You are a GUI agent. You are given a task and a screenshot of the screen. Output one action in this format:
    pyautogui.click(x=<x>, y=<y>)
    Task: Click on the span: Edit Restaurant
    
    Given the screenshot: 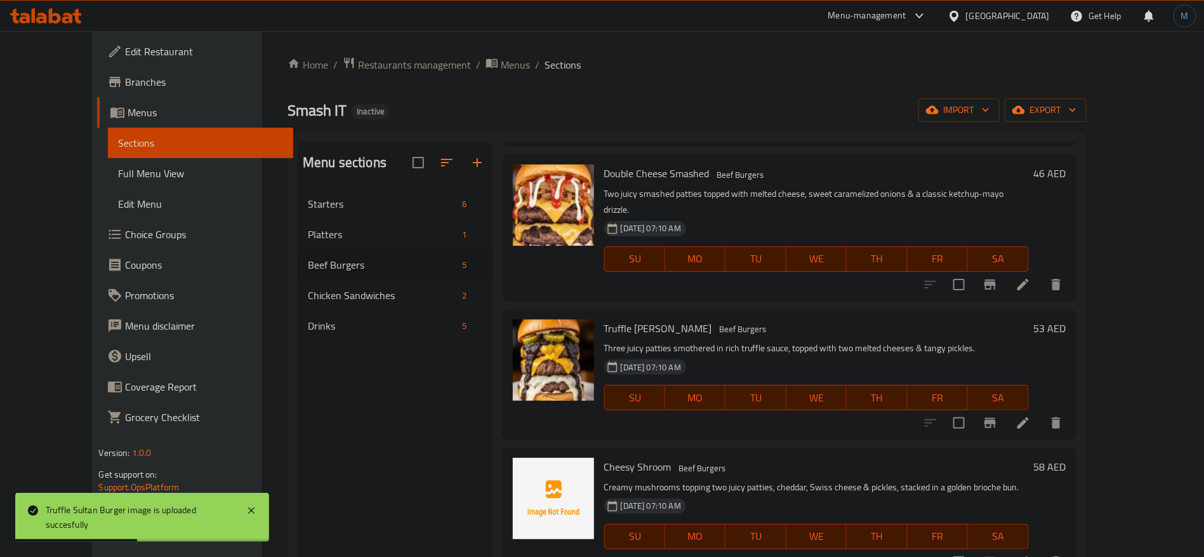 What is the action you would take?
    pyautogui.click(x=204, y=51)
    